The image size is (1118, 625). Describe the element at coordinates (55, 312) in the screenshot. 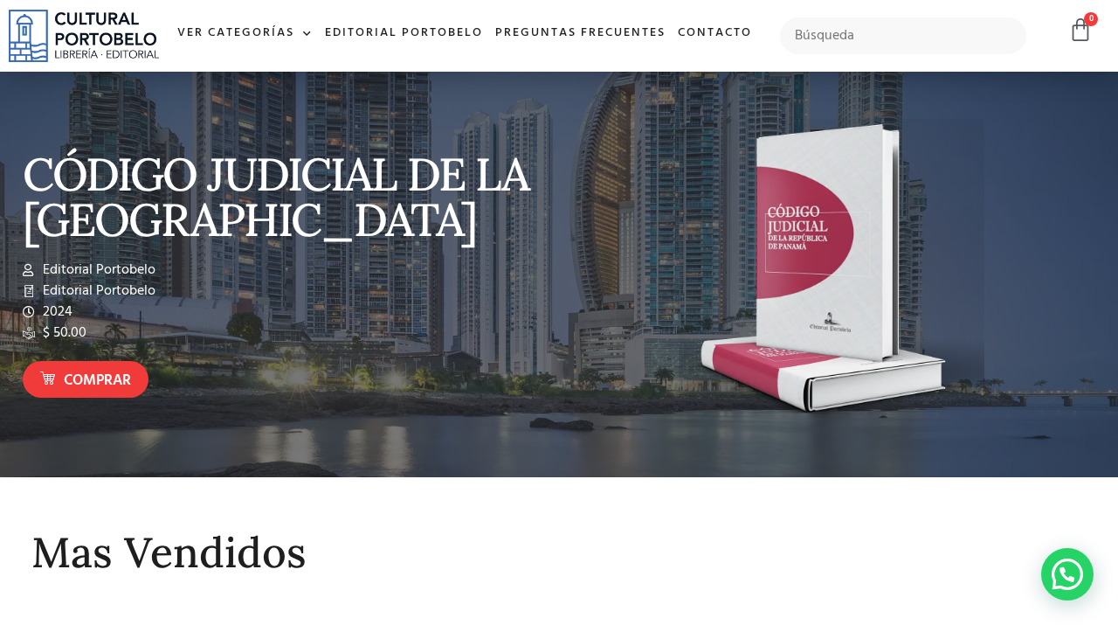

I see `span: 2024` at that location.